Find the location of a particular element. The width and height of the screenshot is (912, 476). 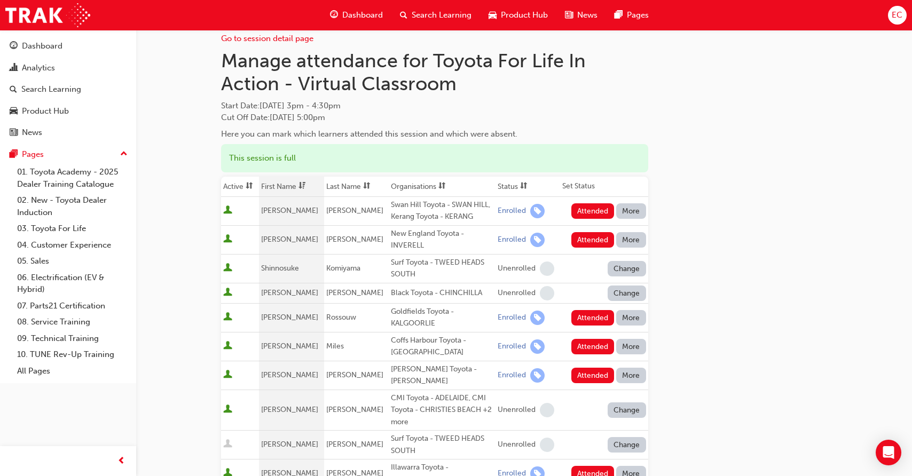

div: Swan Hill Toyota - SWAN HILL, Kerang Toyota - KERANG is located at coordinates (442, 211).